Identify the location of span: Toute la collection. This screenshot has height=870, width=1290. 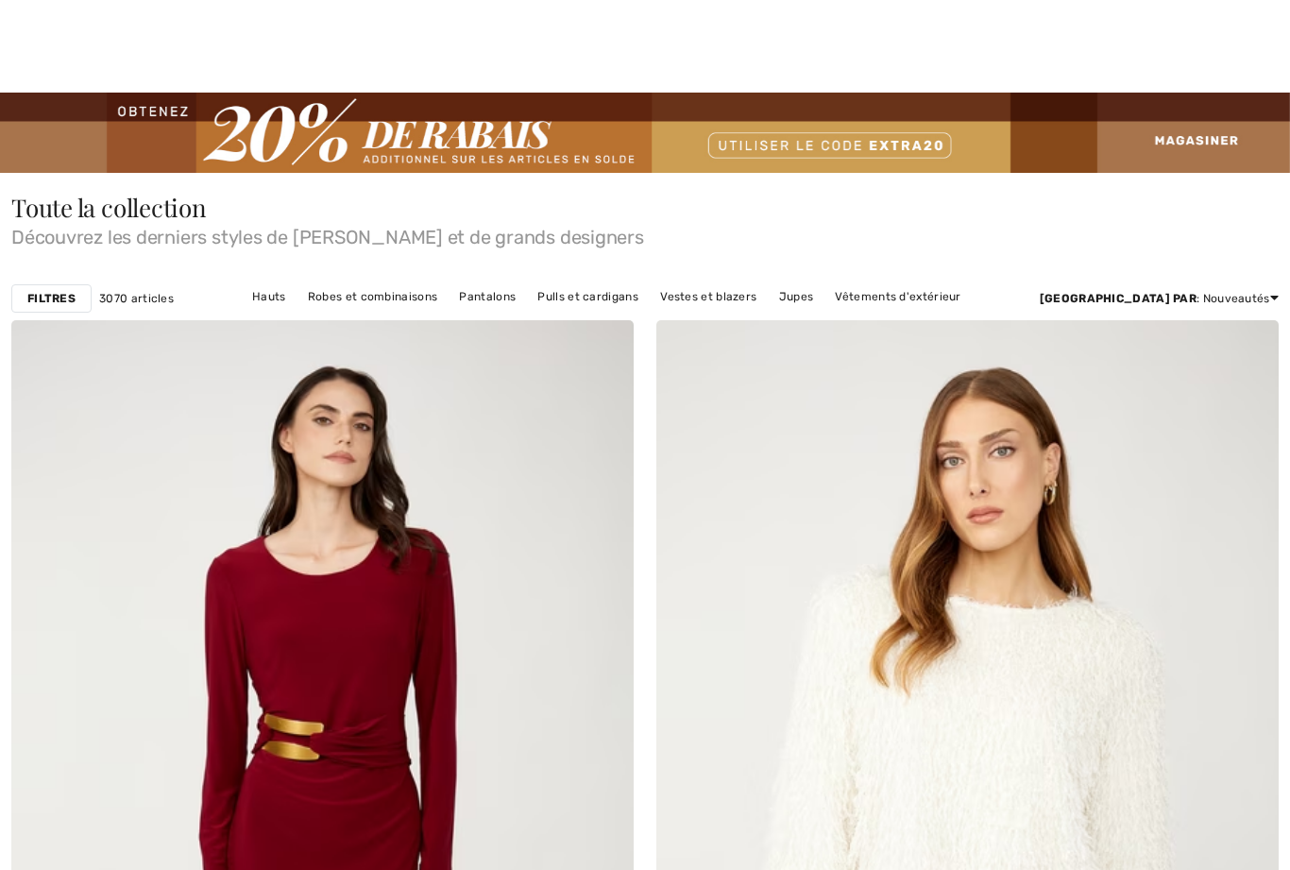
(109, 207).